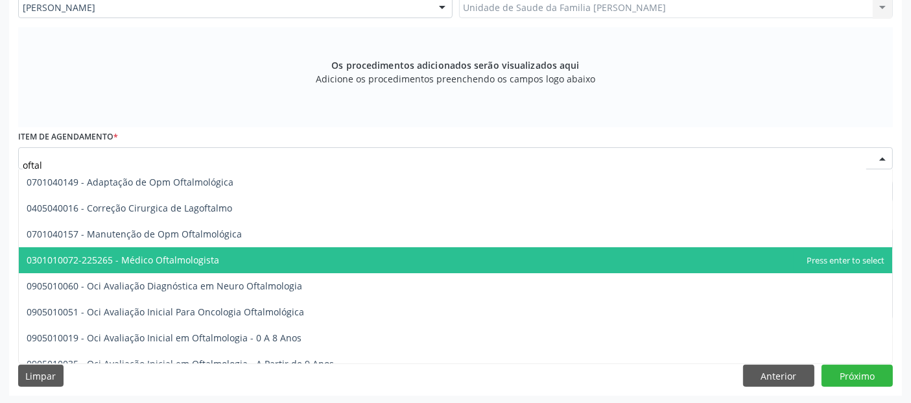 Image resolution: width=911 pixels, height=403 pixels. Describe the element at coordinates (130, 182) in the screenshot. I see `span: 0701040149 - Adaptação de Opm Oftalmológica` at that location.